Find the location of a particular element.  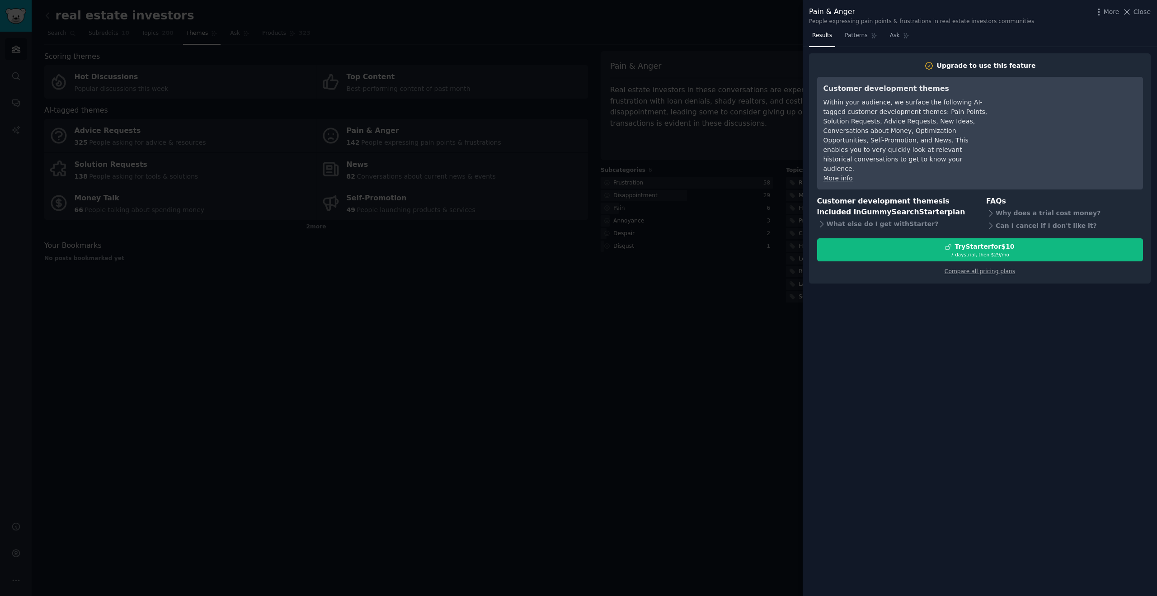

h3: FAQs is located at coordinates (1065, 201).